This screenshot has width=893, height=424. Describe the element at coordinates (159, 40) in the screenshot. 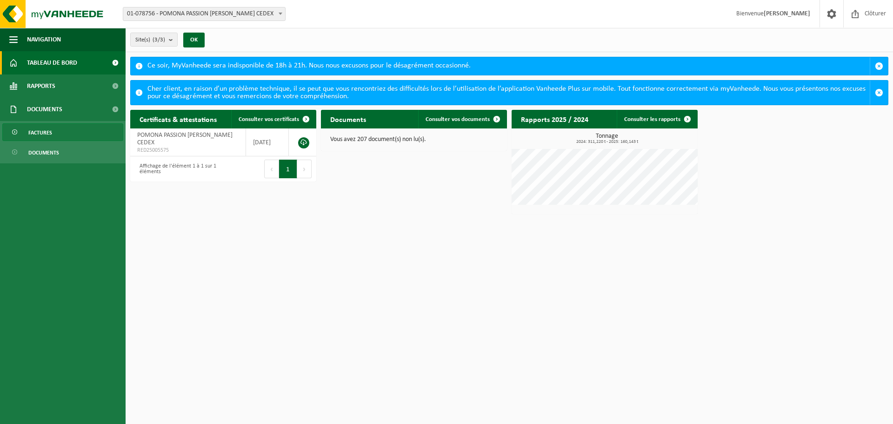

I see `count: (3/3)` at that location.